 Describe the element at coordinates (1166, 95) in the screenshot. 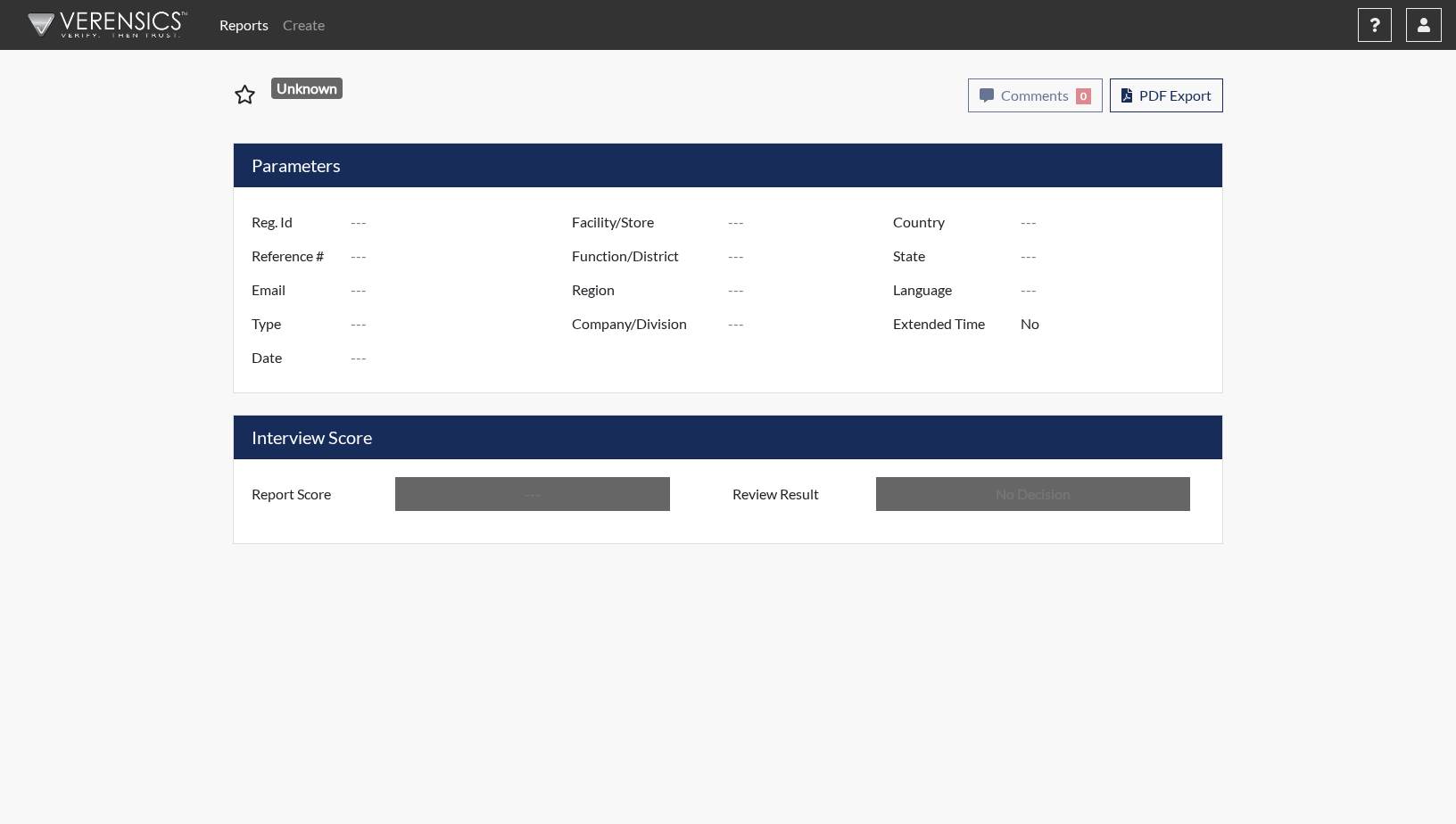

I see `button: PDF Export` at that location.